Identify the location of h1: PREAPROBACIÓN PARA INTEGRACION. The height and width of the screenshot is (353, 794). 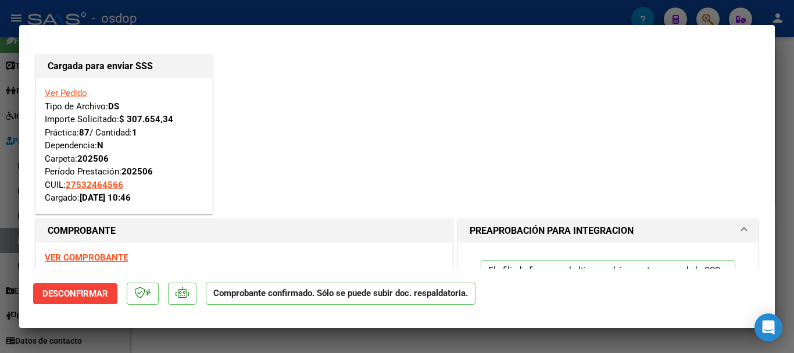
(551, 231).